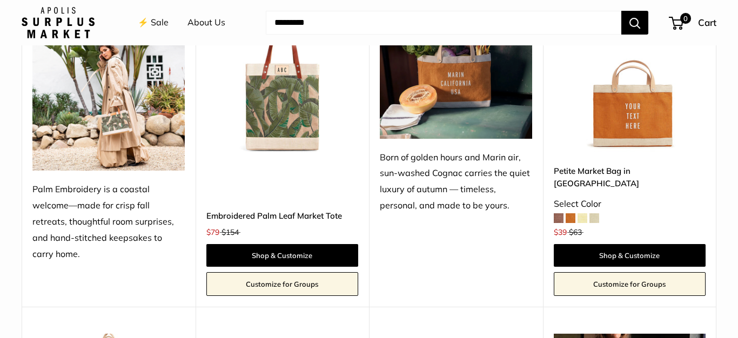 Image resolution: width=738 pixels, height=338 pixels. What do you see at coordinates (630, 78) in the screenshot?
I see `img: Petite Market Bag in Cognac` at bounding box center [630, 78].